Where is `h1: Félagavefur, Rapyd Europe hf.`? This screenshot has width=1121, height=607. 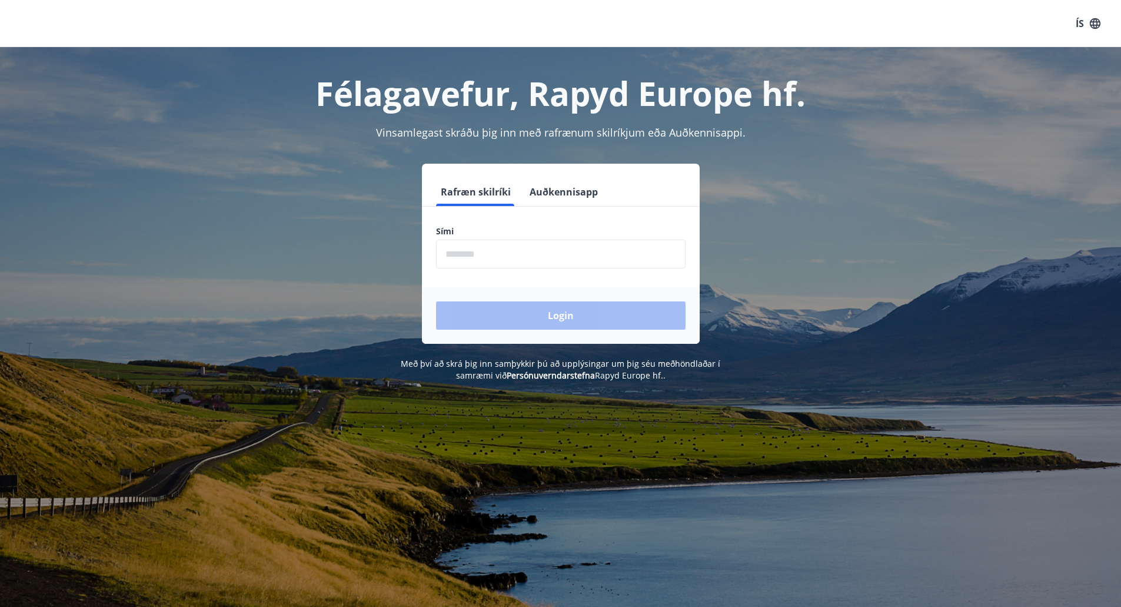 h1: Félagavefur, Rapyd Europe hf. is located at coordinates (561, 93).